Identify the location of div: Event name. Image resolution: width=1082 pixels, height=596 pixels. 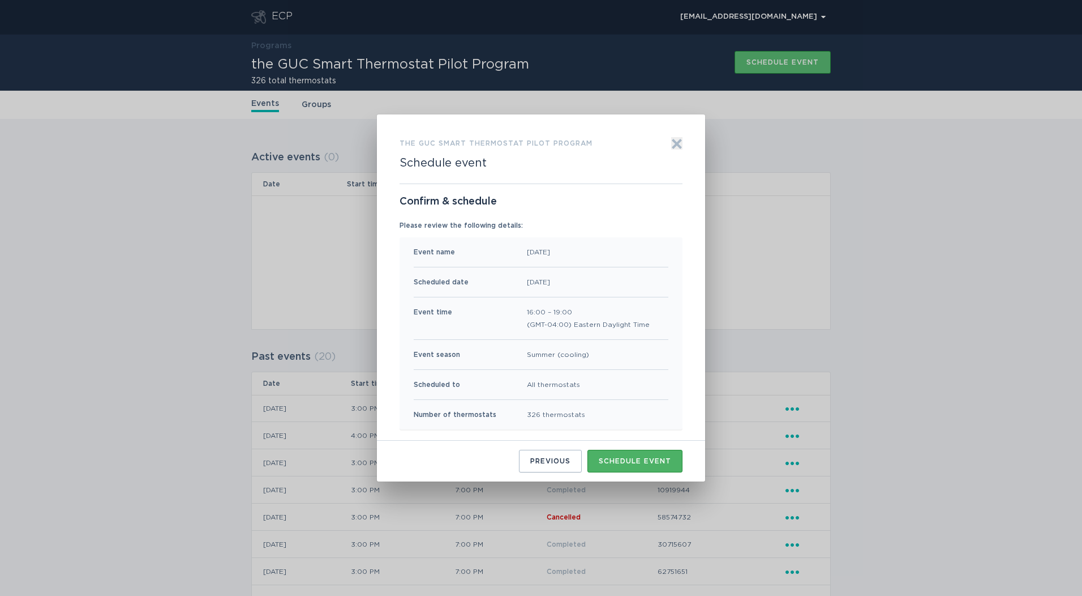
(434, 252).